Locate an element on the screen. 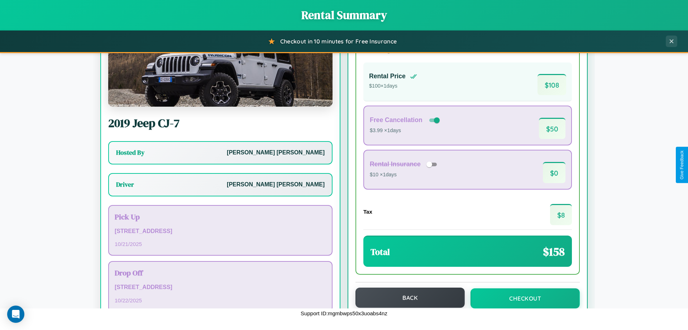 This screenshot has width=688, height=330. h2: 2019 Jeep CJ-7 is located at coordinates (221, 123).